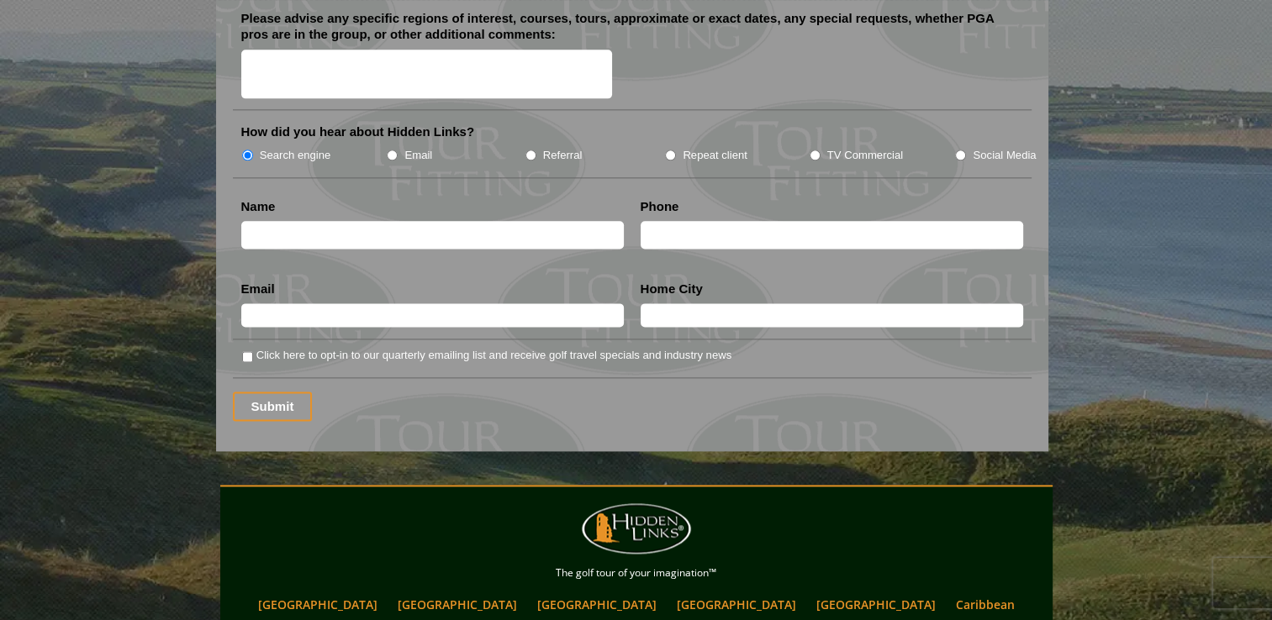 The image size is (1272, 620). I want to click on label: Please advise any specific regions of interest, courses, tours, approximate or exact dates, any s..., so click(632, 26).